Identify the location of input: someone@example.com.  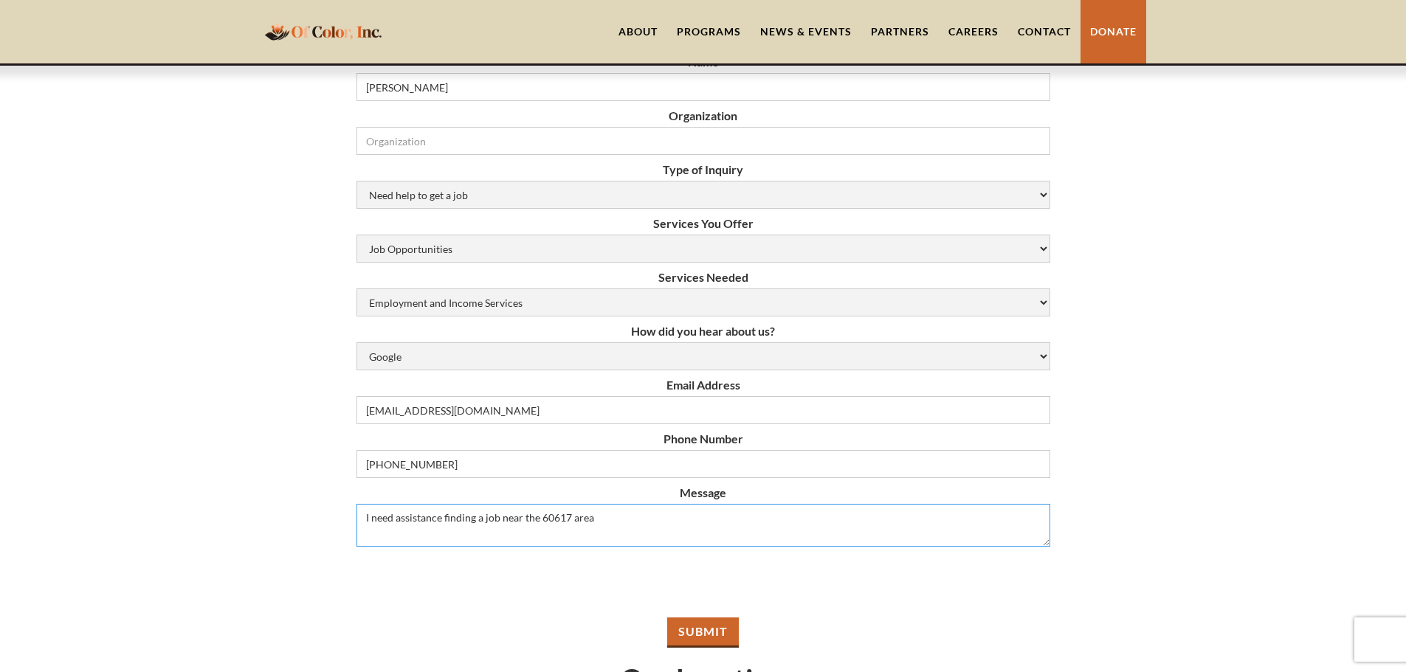
(703, 410).